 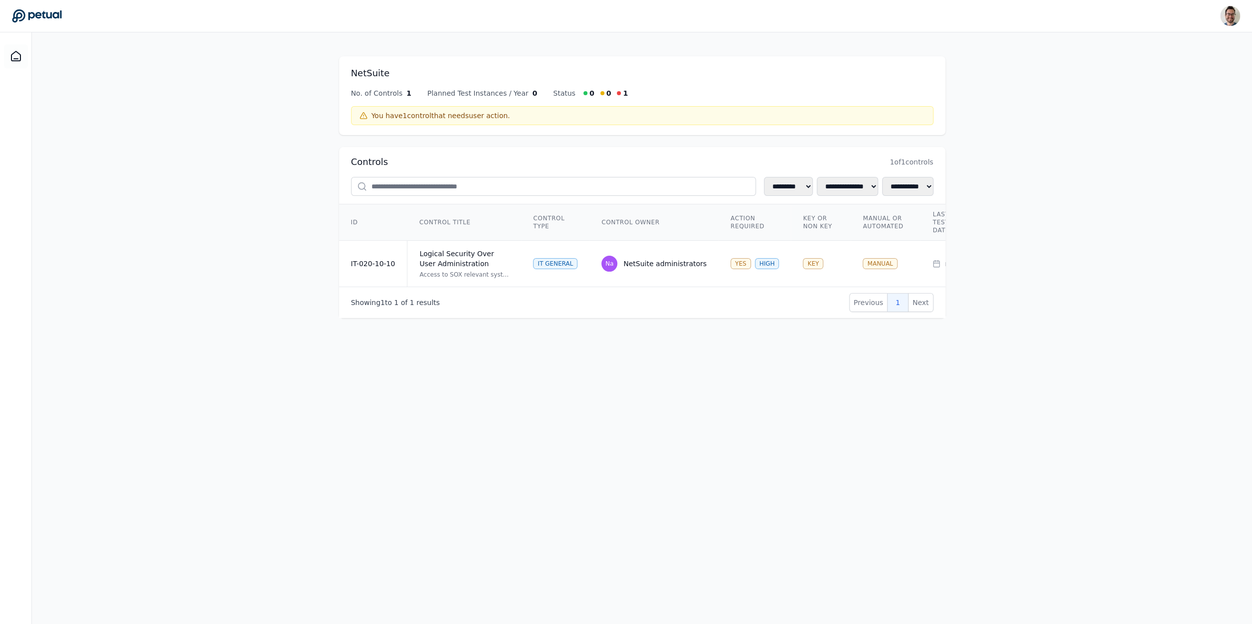 I want to click on span: You have 1 control that need s user action., so click(x=441, y=116).